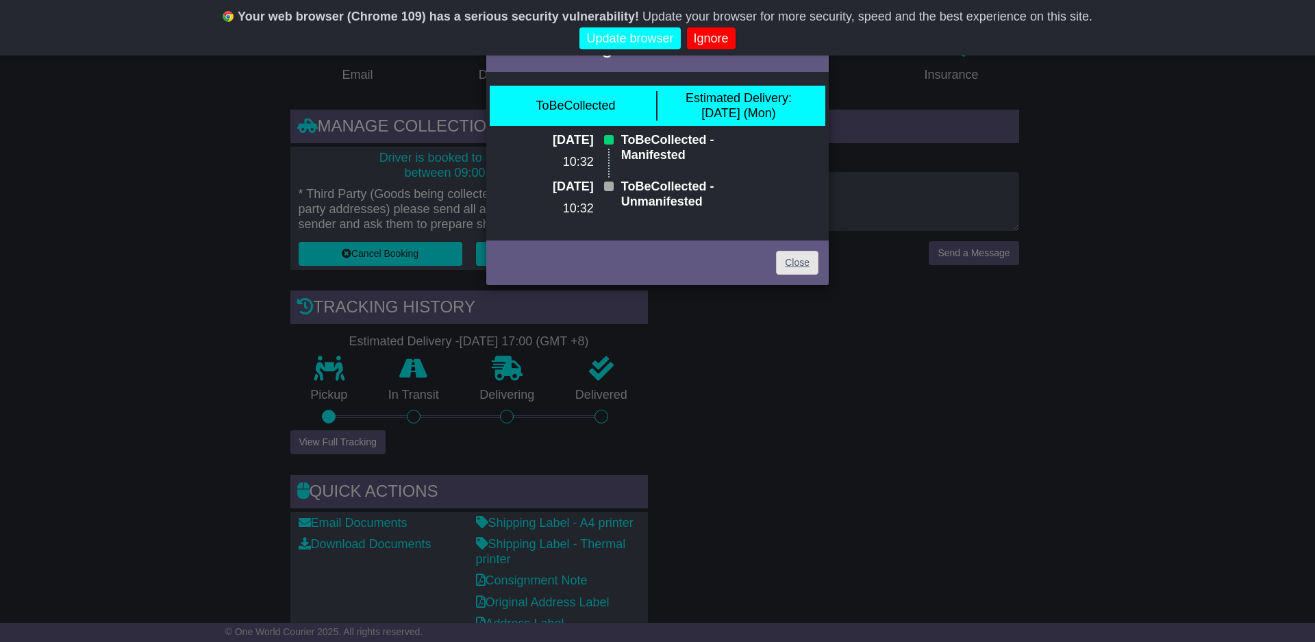 The width and height of the screenshot is (1315, 642). I want to click on b: Your web browser (Chrome 109) has a serious security vulnerability!, so click(438, 16).